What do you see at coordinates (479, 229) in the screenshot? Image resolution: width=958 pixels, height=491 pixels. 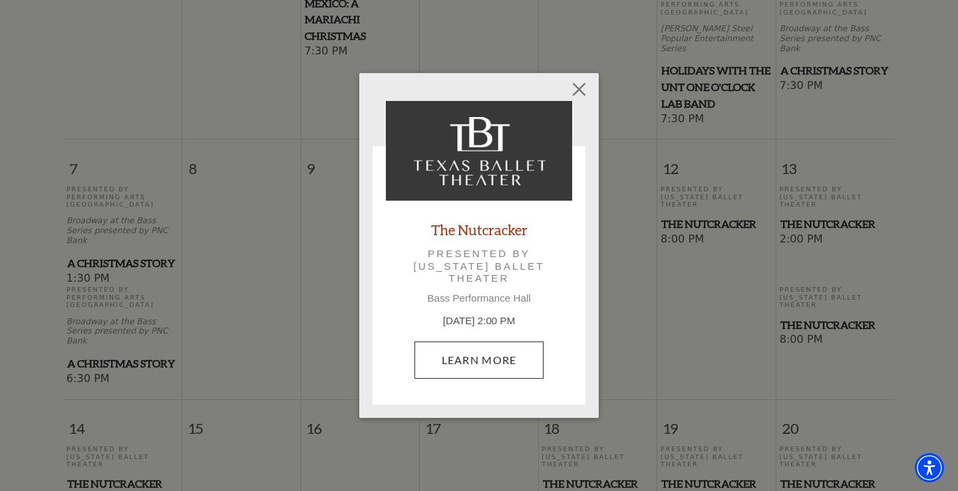 I see `a: The Nutcracker` at bounding box center [479, 229].